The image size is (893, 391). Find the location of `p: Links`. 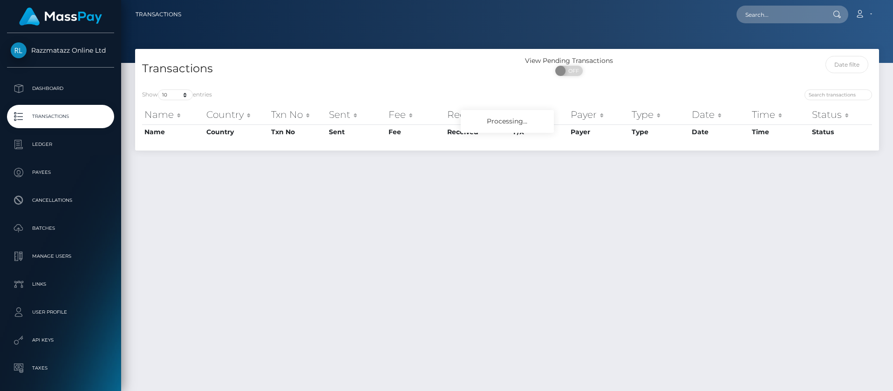

p: Links is located at coordinates (61, 284).